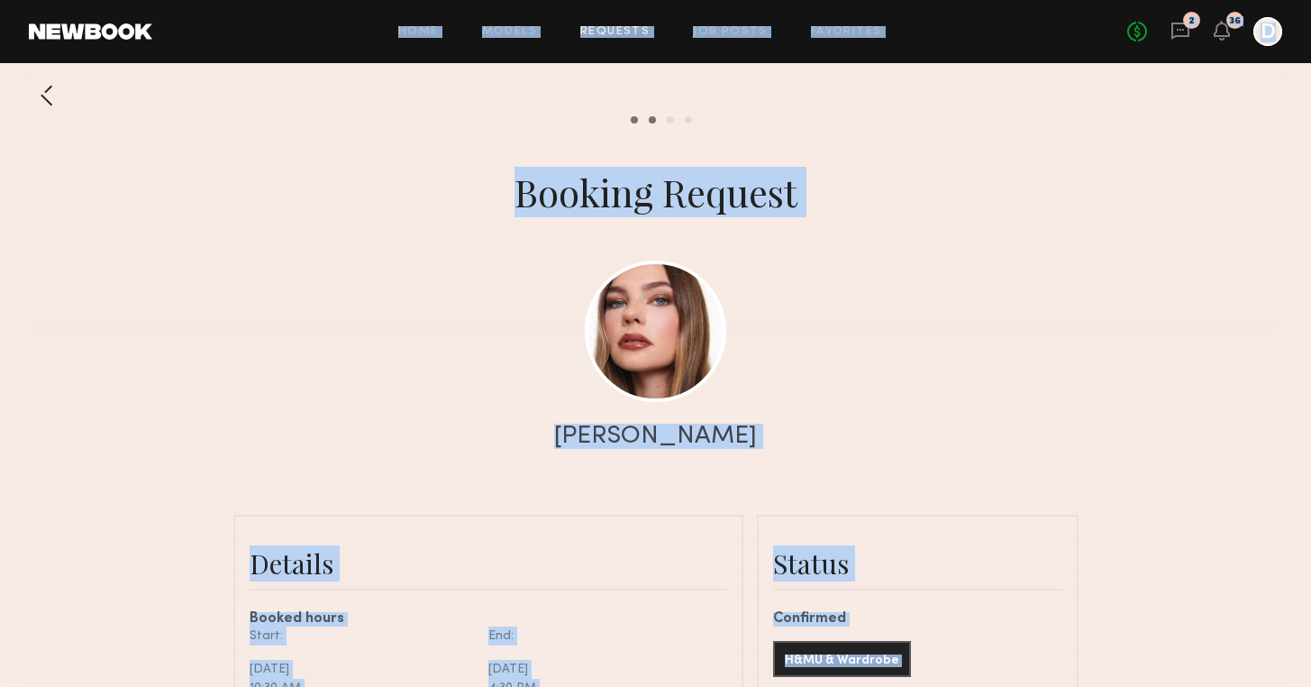 The width and height of the screenshot is (1311, 687). What do you see at coordinates (601, 635) in the screenshot?
I see `div: End:` at bounding box center [601, 635].